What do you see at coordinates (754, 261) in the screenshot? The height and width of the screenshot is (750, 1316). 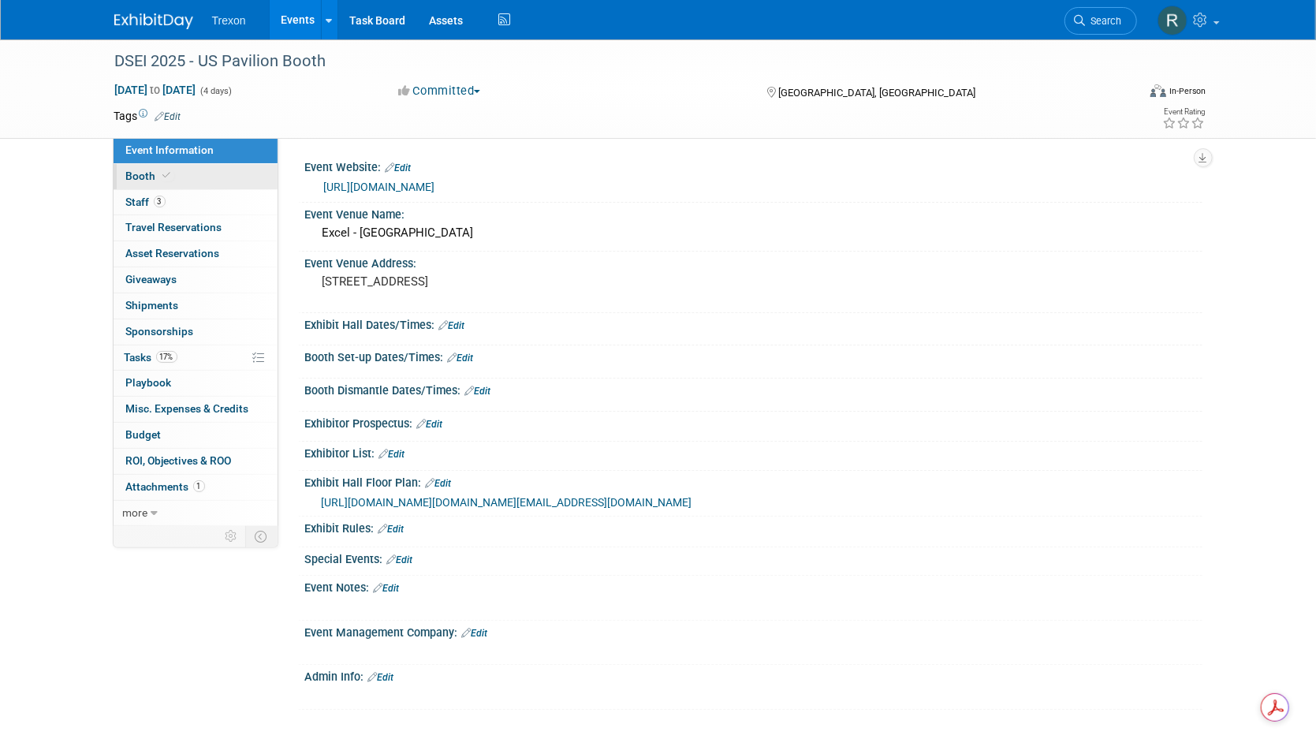 I see `div: Event Venue Address:` at bounding box center [754, 261].